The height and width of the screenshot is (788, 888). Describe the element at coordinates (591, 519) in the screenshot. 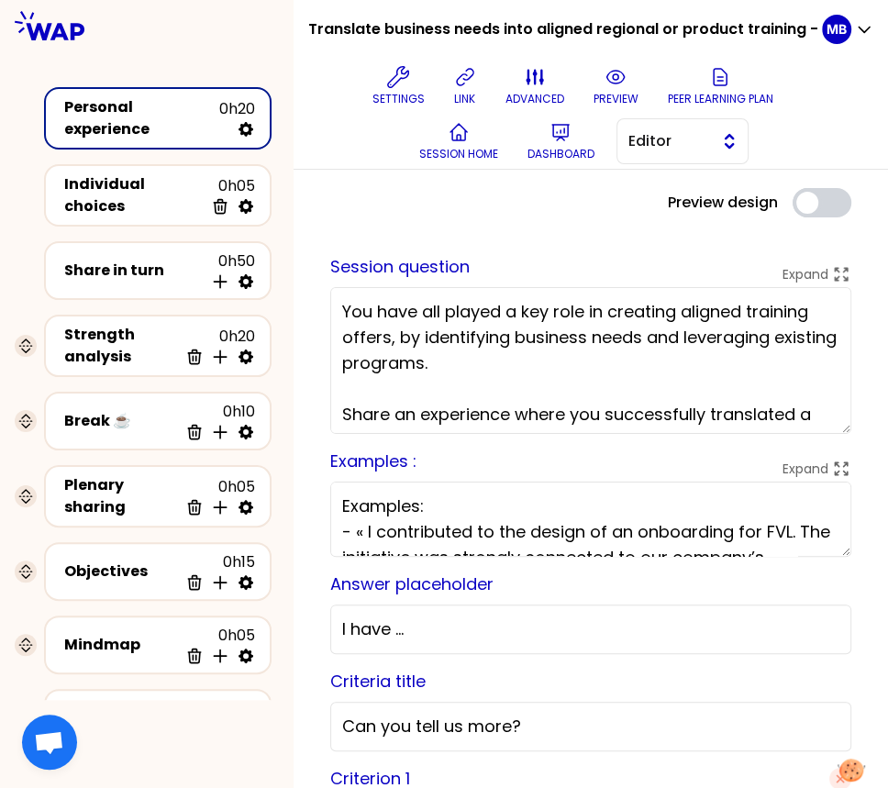

I see `textarea: Examples: - « I contributed to the design of an onboarding for FVL. The initiative was strongly c...` at that location.